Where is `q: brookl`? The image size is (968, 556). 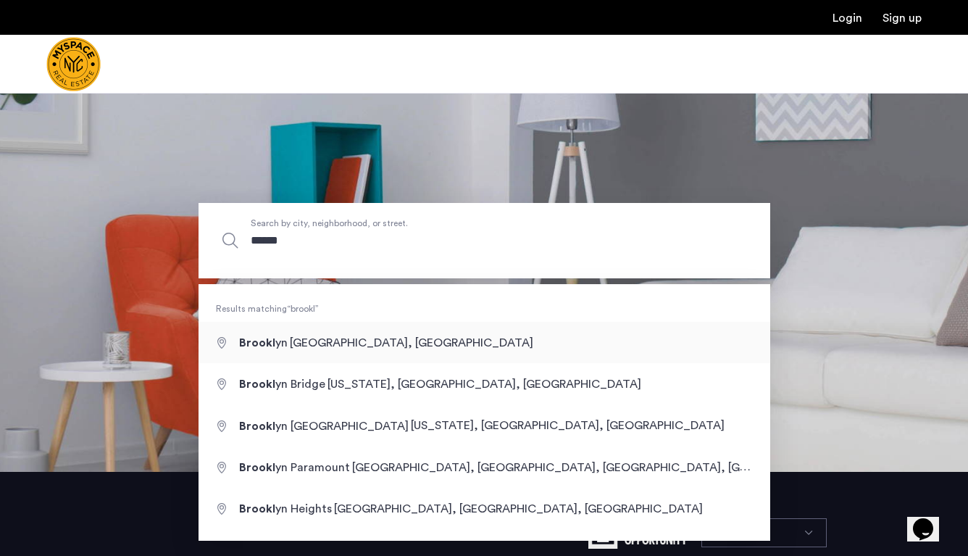 q: brookl is located at coordinates (303, 309).